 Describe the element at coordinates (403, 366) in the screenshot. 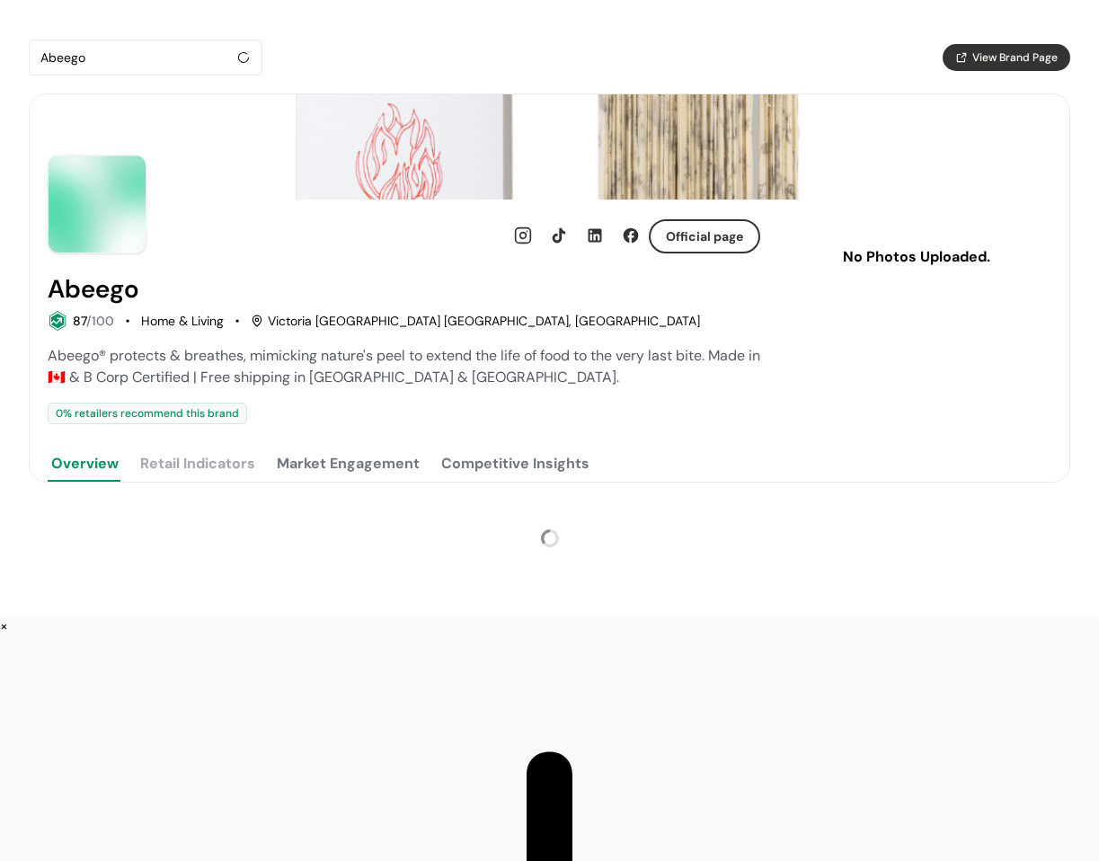

I see `span: Abeego® protects & breathes, mimicking nature's peel to extend the life of food to the very last ...` at that location.